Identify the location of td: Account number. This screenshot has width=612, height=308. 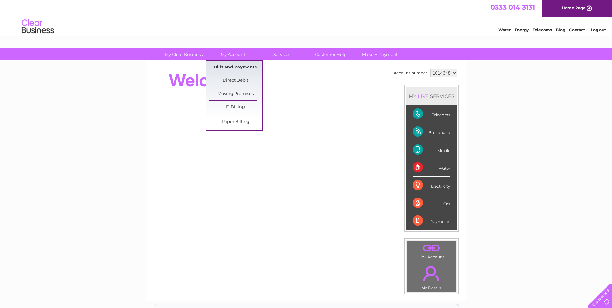
(410, 73).